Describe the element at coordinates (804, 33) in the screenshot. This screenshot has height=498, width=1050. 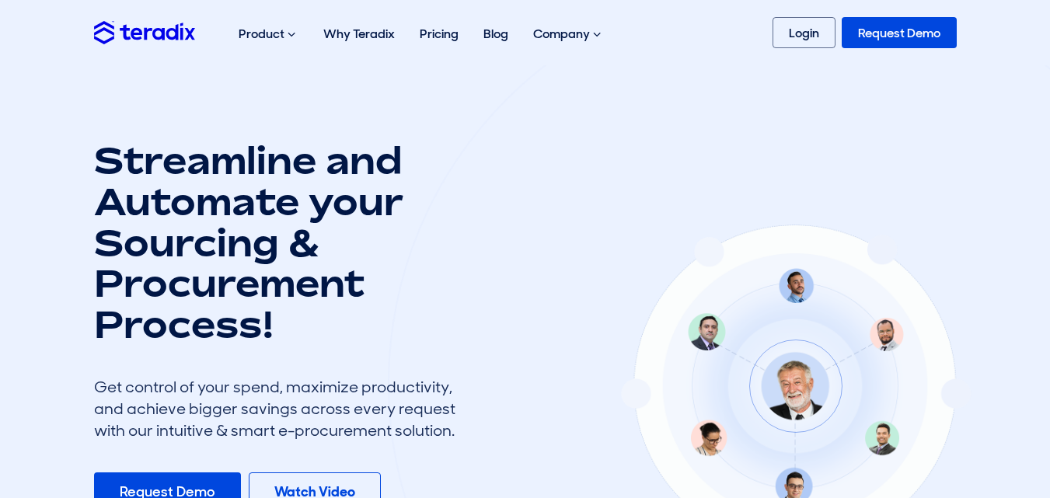
I see `a: Login` at that location.